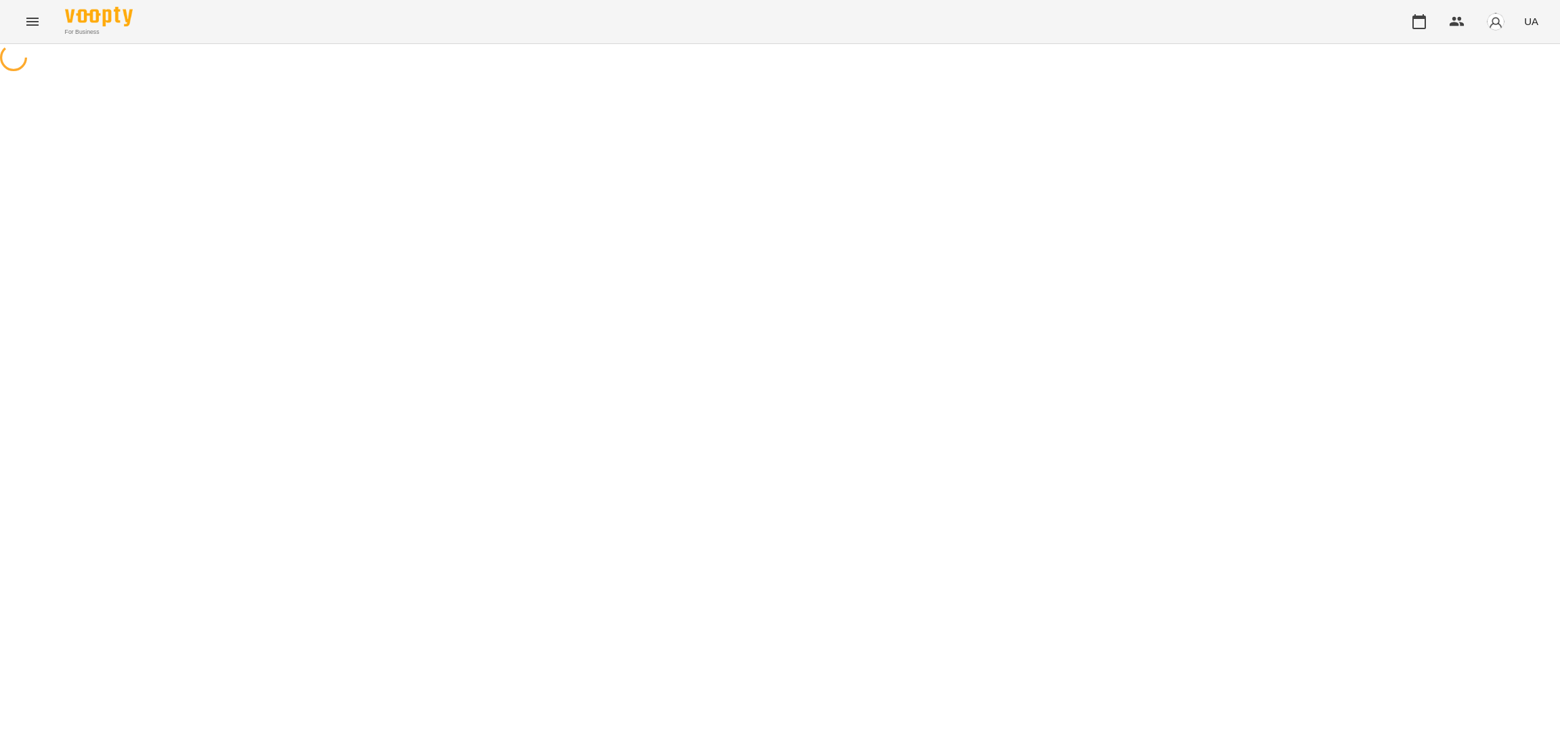  I want to click on img: Voopty Logo, so click(99, 16).